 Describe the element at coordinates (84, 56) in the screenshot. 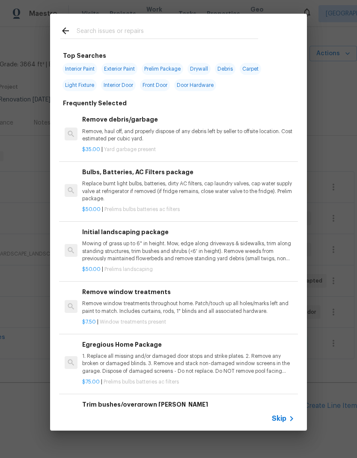

I see `h6: Top Searches` at that location.